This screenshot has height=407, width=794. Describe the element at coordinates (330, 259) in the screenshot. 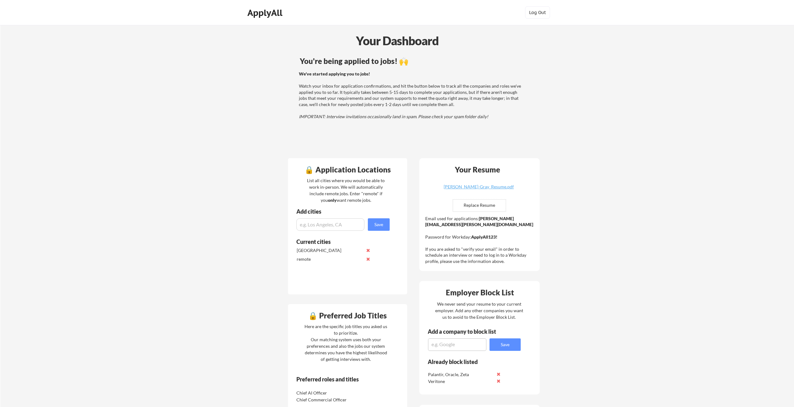

I see `div: remote` at that location.